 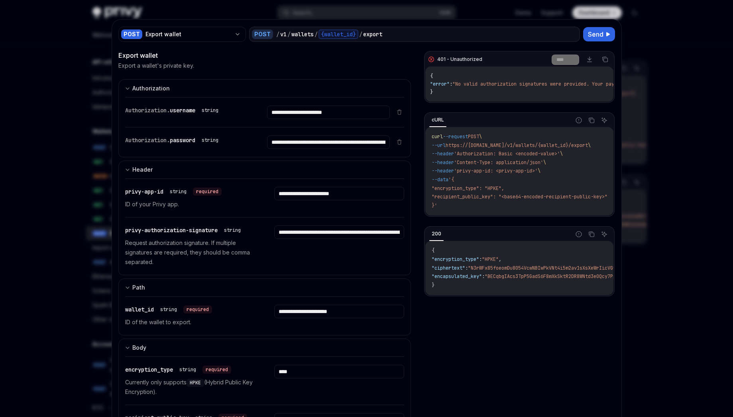 What do you see at coordinates (507, 154) in the screenshot?
I see `span: 'Authorization: Basic <encoded-value>'` at bounding box center [507, 154].